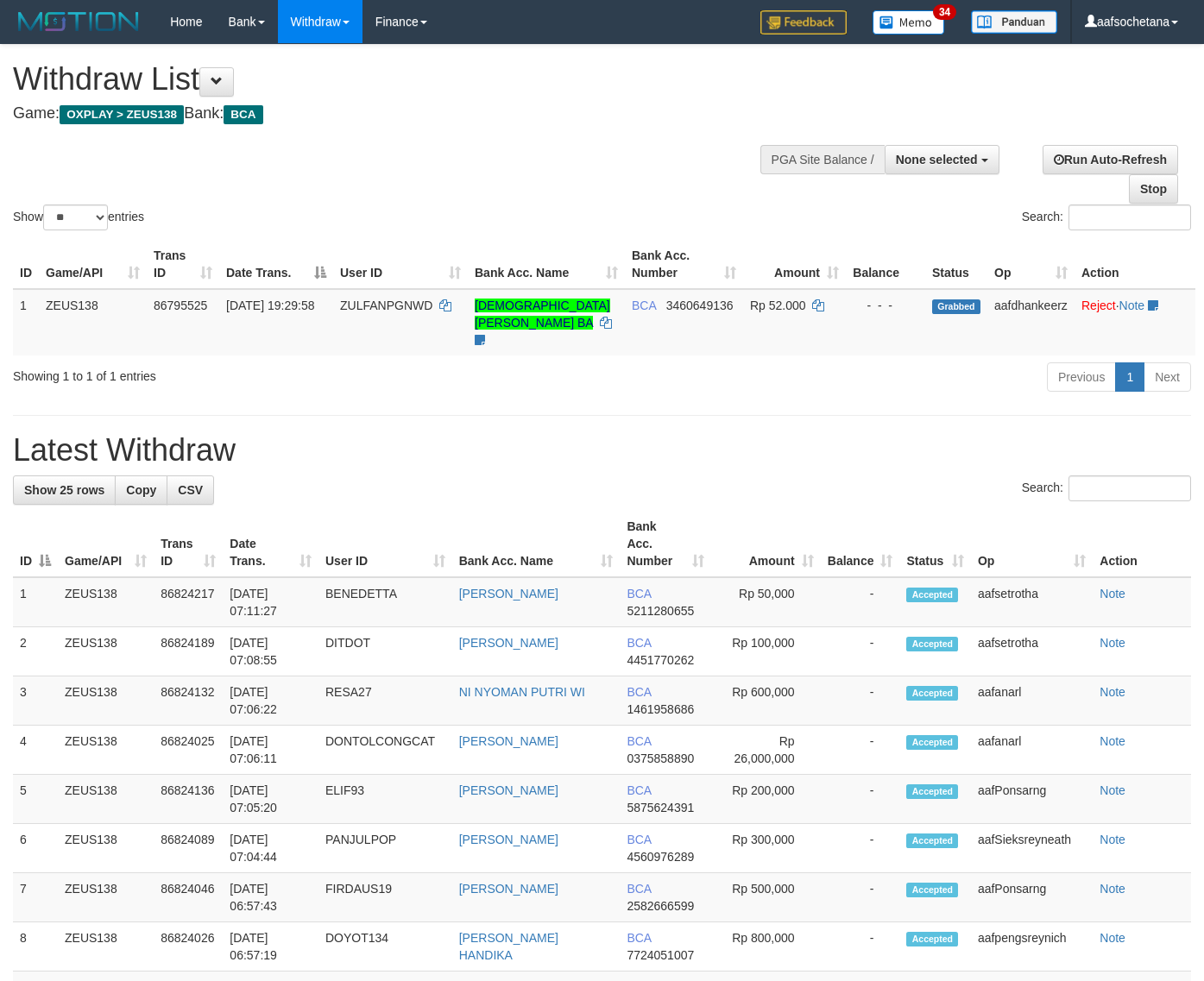 Image resolution: width=1204 pixels, height=981 pixels. Describe the element at coordinates (399, 79) in the screenshot. I see `h1: Withdraw List` at that location.